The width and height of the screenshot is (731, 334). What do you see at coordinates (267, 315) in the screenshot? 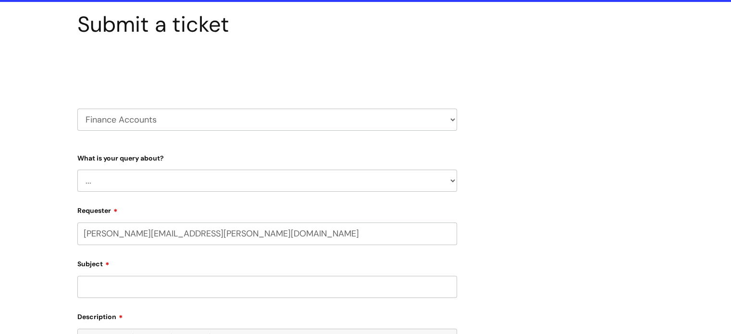
I see `label: Description` at bounding box center [267, 315].